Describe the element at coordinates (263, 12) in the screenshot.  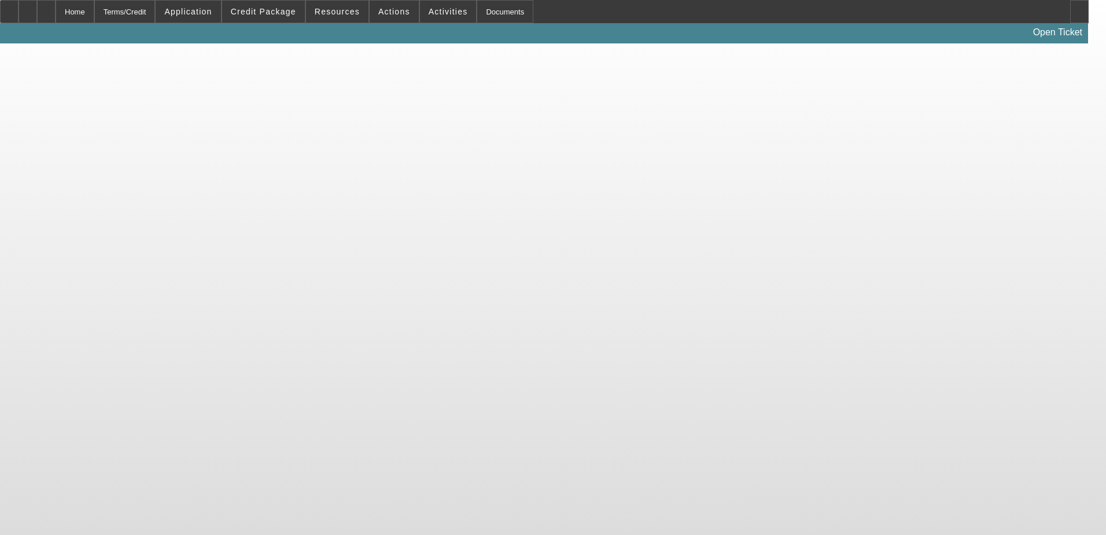
I see `span: Credit Package` at that location.